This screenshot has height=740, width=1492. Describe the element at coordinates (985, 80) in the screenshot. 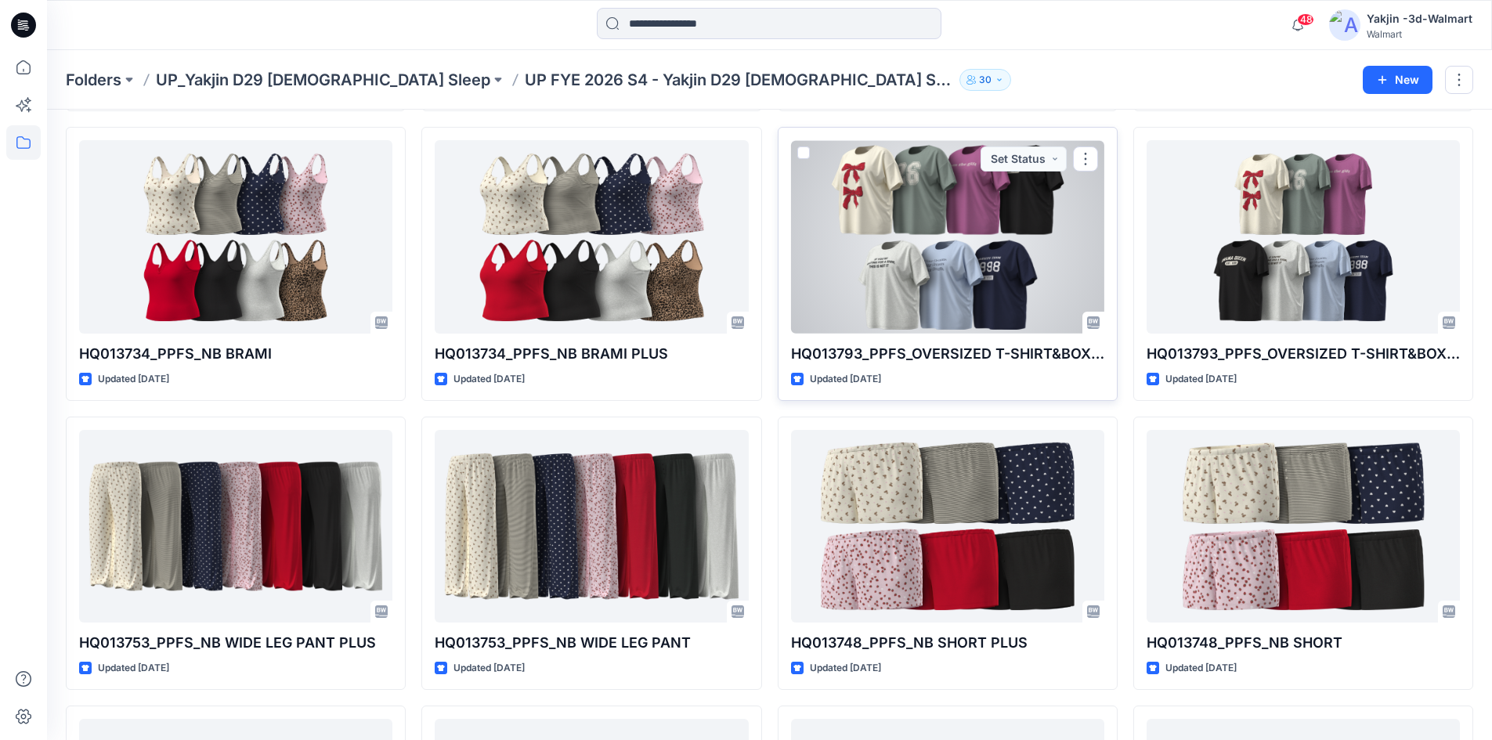

I see `button: 30` at that location.